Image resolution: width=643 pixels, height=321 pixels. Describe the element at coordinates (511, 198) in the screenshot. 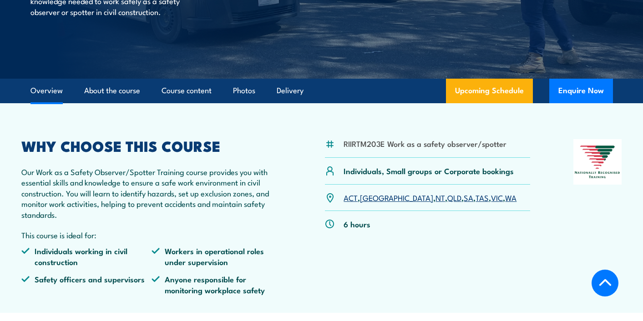

I see `a: WA` at that location.